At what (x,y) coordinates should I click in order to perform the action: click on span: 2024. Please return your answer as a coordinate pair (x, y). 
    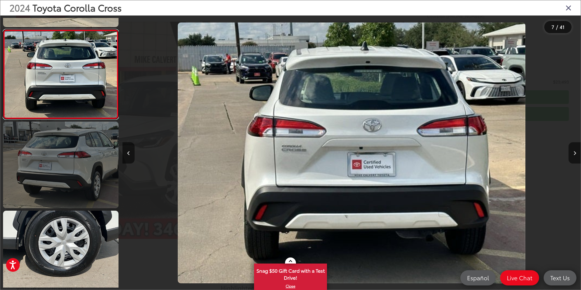
    Looking at the image, I should click on (20, 7).